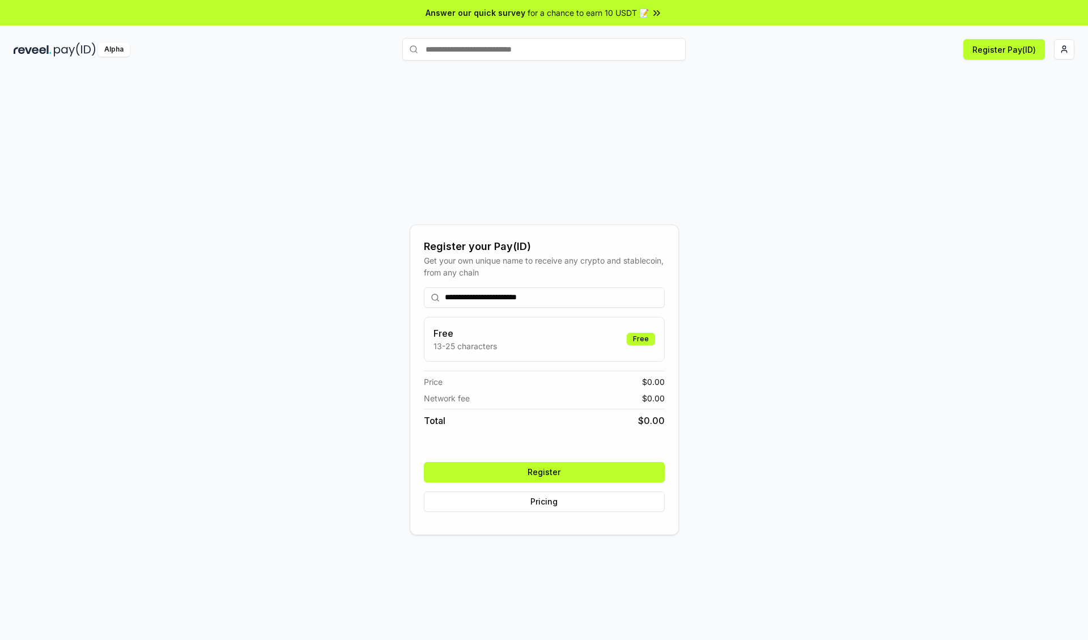 The image size is (1088, 640). What do you see at coordinates (465, 333) in the screenshot?
I see `h3: Free` at bounding box center [465, 333].